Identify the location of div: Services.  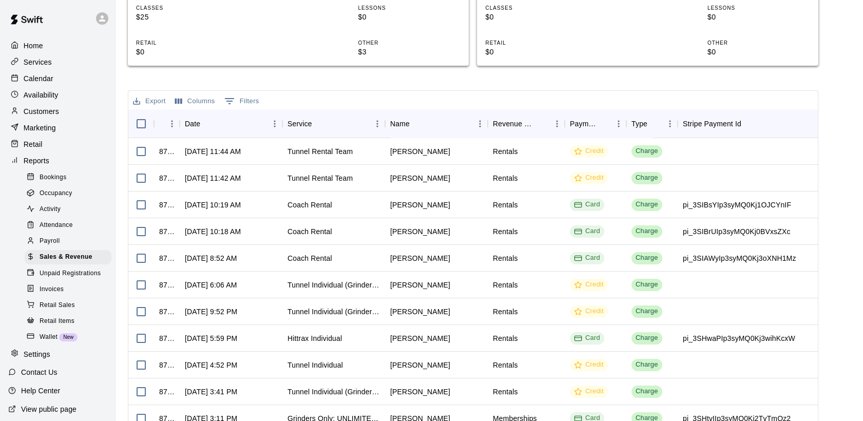
(57, 62).